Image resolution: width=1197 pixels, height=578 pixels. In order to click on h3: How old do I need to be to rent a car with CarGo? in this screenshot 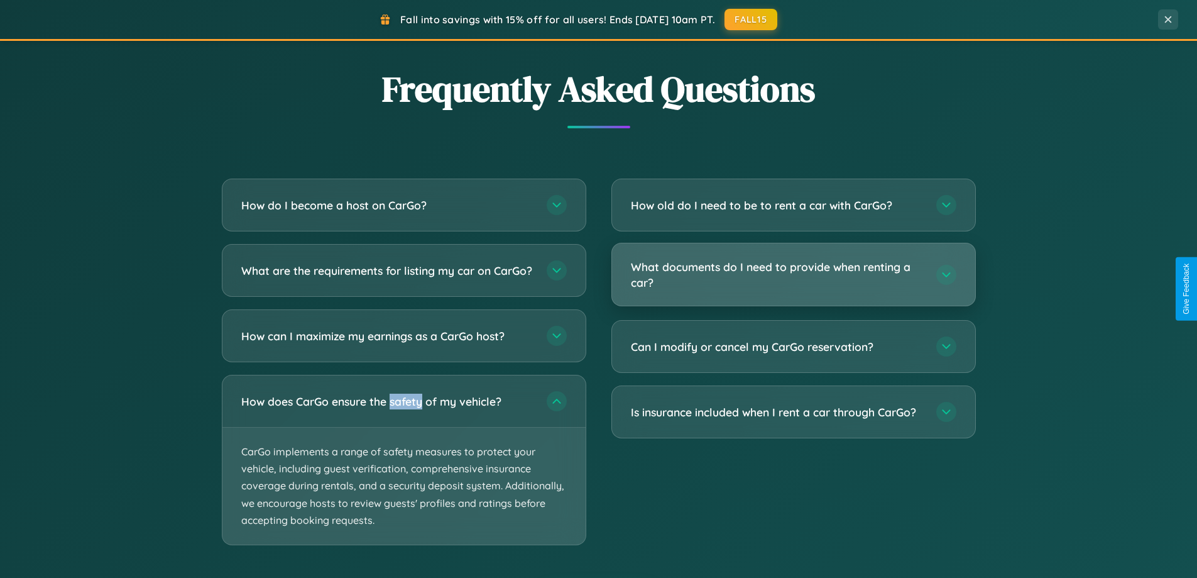, I will do `click(778, 205)`.